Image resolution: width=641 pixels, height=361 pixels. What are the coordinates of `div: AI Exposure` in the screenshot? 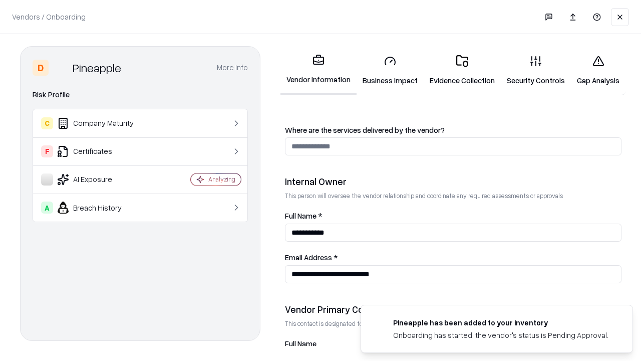 It's located at (101, 179).